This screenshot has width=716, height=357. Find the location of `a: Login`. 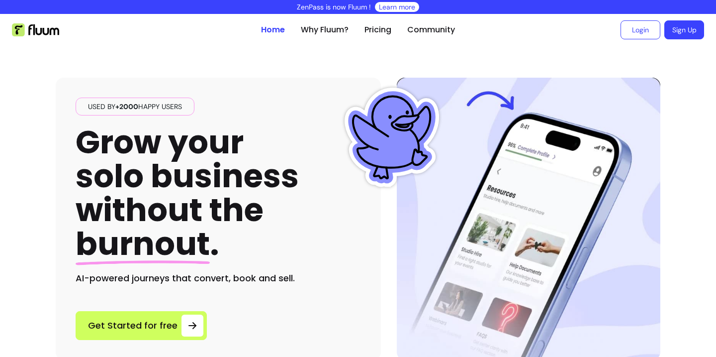

a: Login is located at coordinates (641, 30).